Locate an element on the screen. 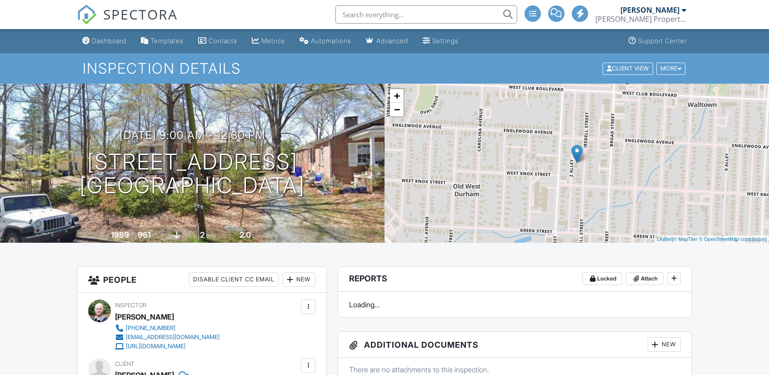 This screenshot has height=375, width=769. div: Support Center is located at coordinates (662, 40).